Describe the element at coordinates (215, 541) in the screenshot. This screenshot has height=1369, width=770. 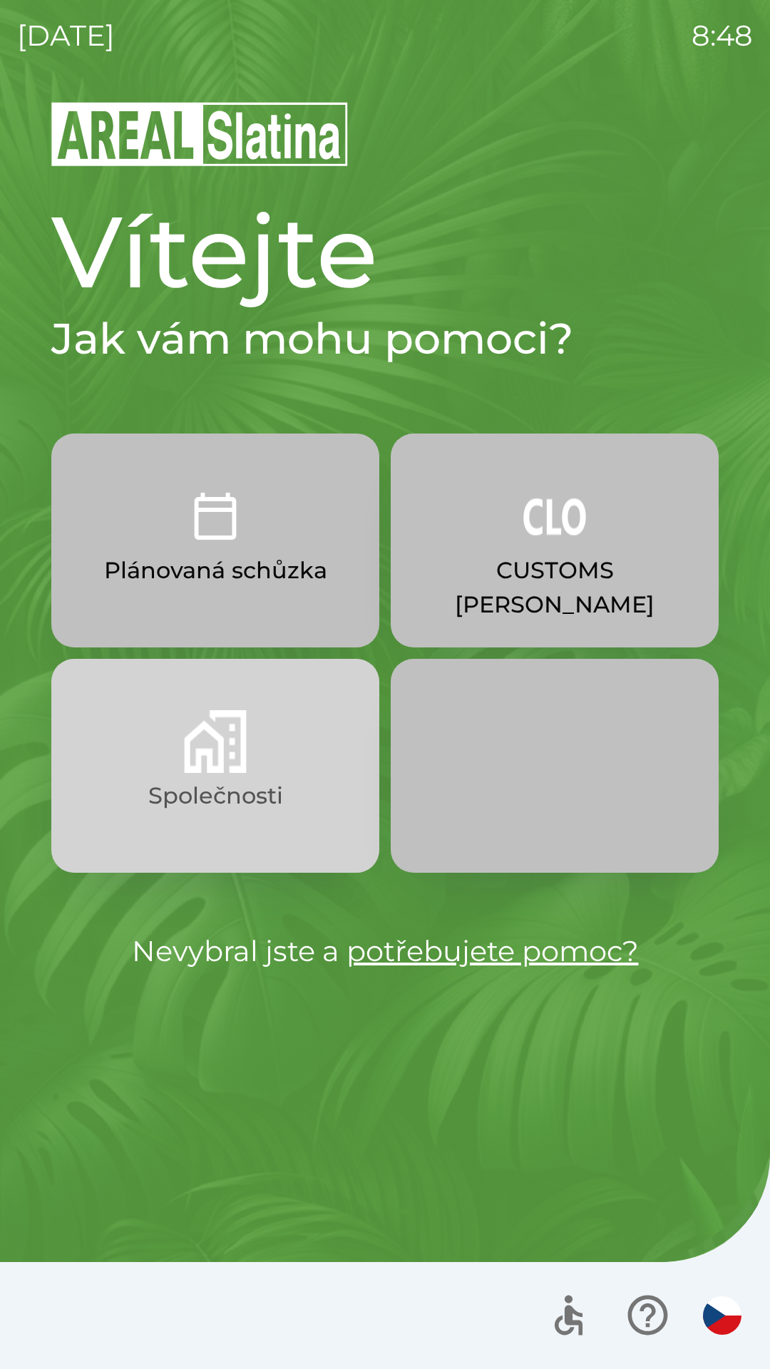
I see `button: Plánovaná schůzka` at that location.